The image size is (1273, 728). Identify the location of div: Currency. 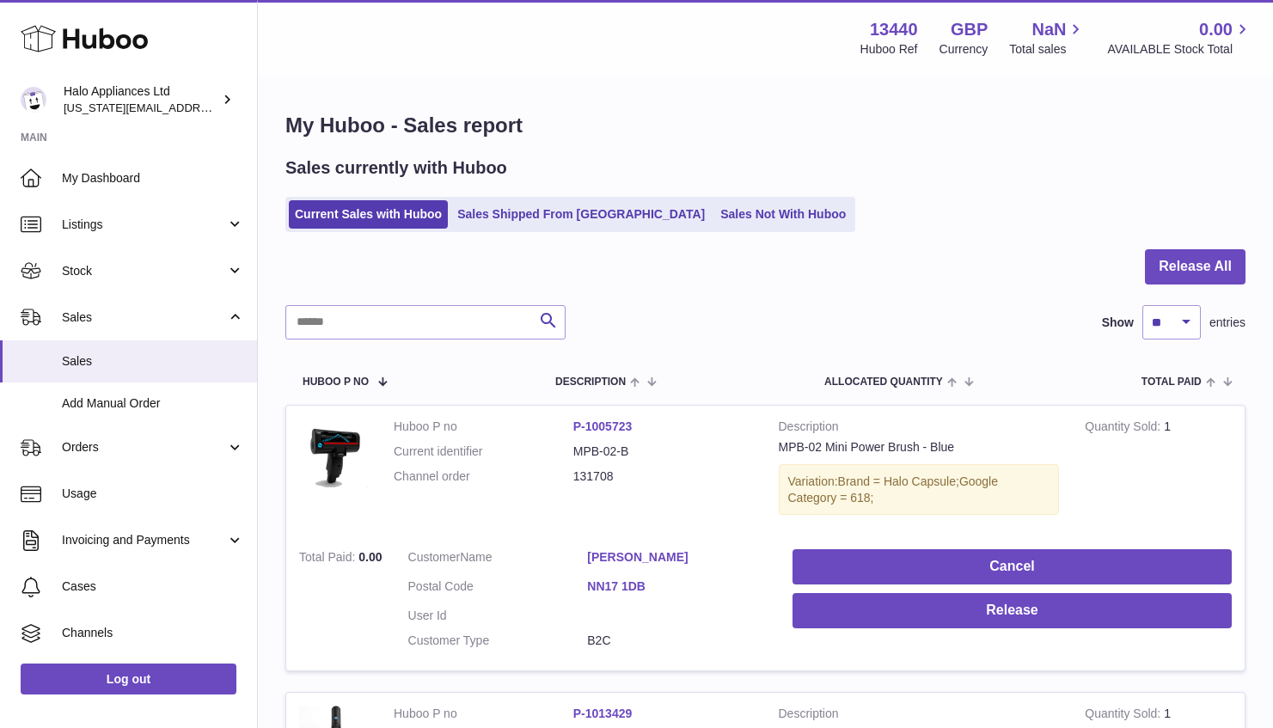
(963, 49).